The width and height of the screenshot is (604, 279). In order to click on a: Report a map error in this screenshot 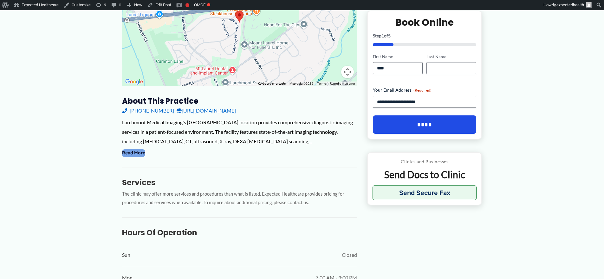, I will do `click(342, 83)`.